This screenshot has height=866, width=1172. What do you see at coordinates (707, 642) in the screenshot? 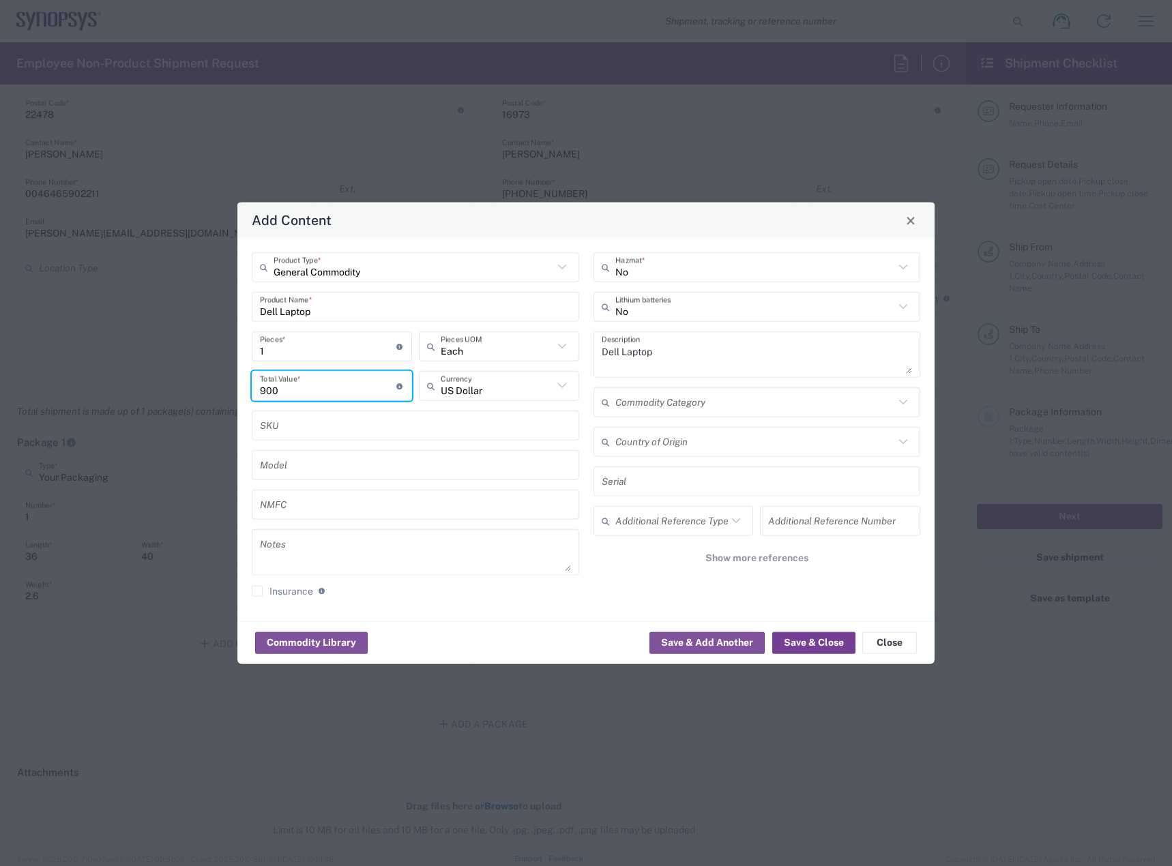
I see `button: Save & Add Another` at bounding box center [707, 642].